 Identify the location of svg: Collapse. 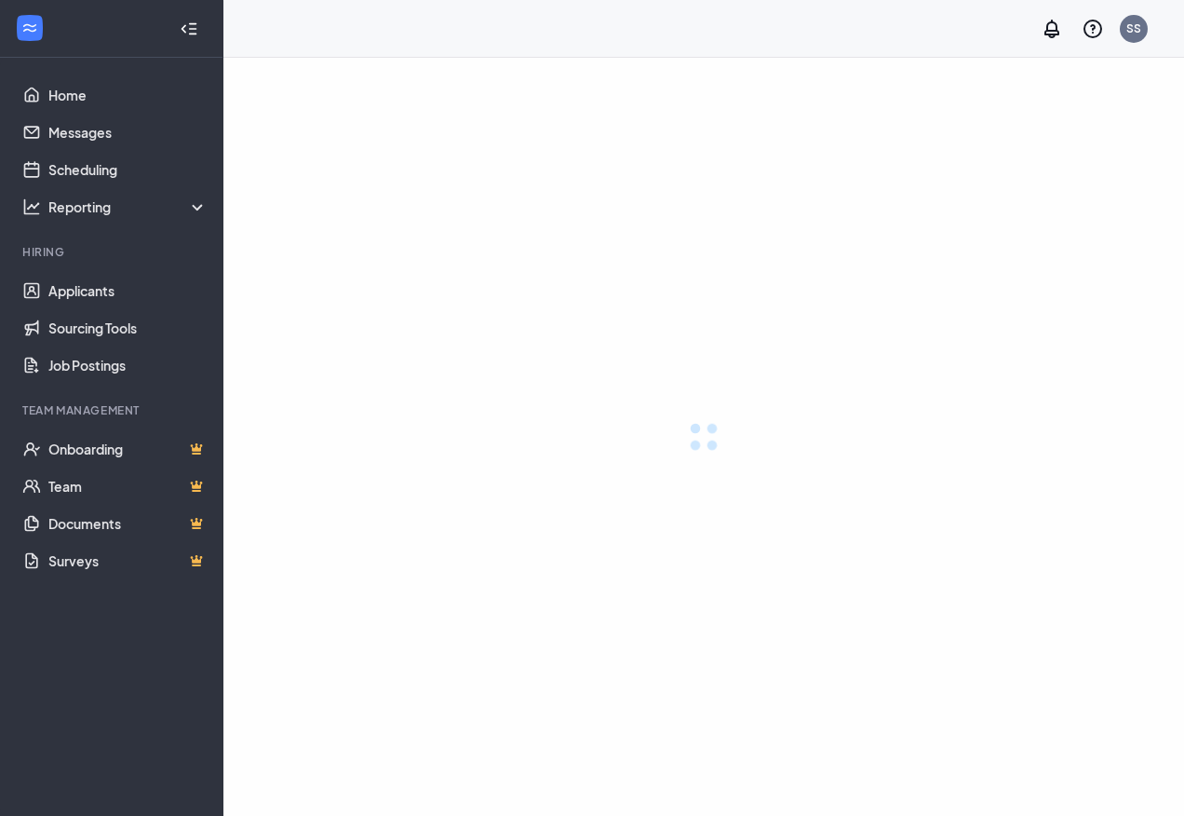
(189, 29).